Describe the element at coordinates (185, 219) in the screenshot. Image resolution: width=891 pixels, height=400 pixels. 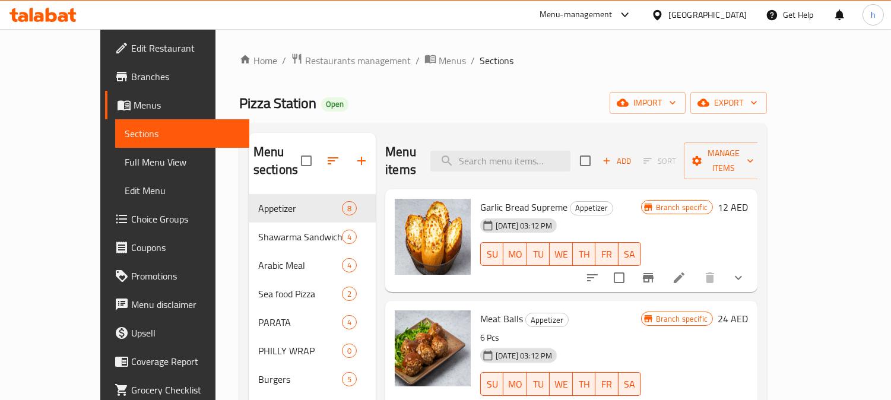
I see `span: Choice Groups` at that location.